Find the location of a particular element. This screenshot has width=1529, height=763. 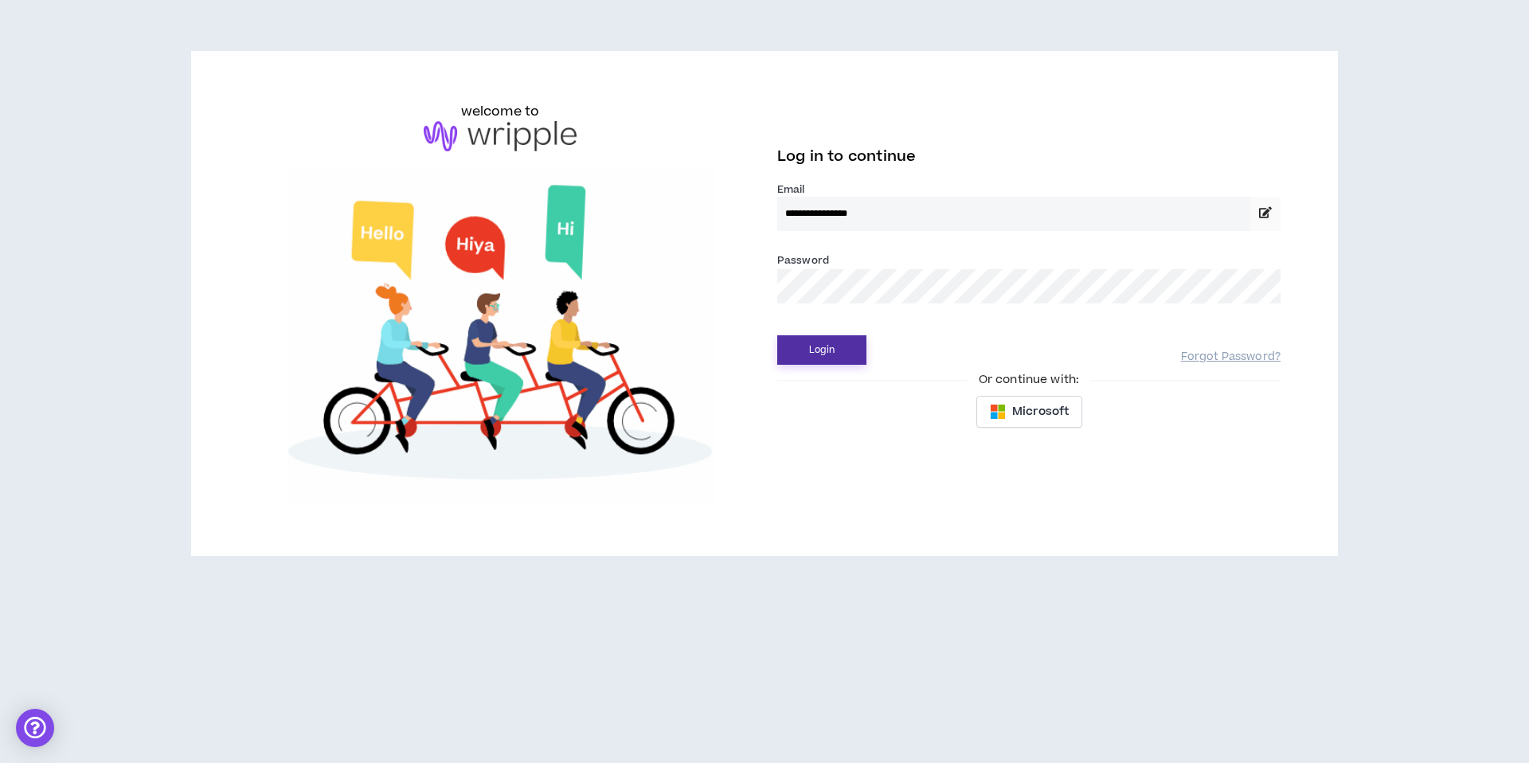

img: Welcome to Wripple is located at coordinates (500, 336).